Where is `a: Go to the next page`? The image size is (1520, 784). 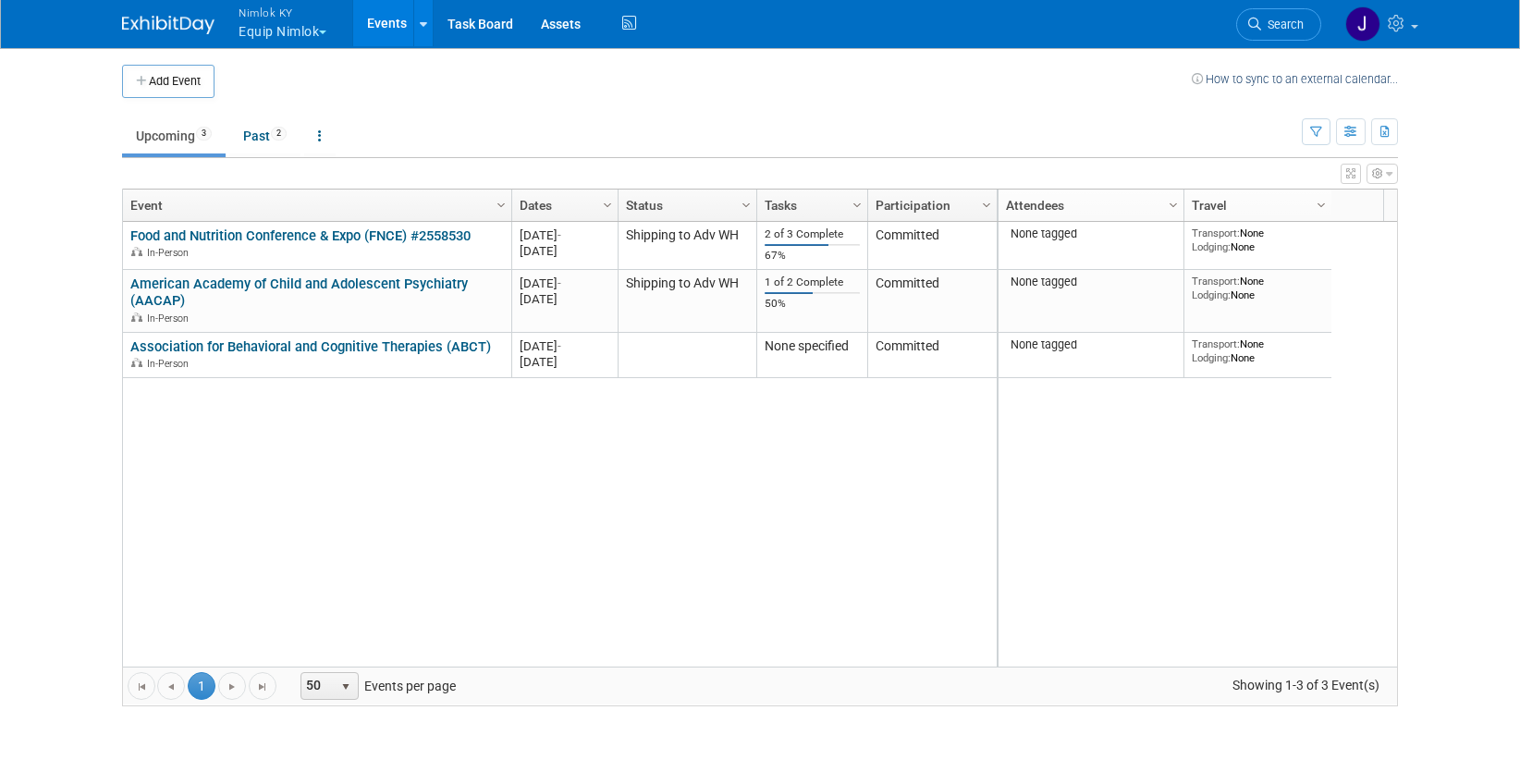 a: Go to the next page is located at coordinates (232, 686).